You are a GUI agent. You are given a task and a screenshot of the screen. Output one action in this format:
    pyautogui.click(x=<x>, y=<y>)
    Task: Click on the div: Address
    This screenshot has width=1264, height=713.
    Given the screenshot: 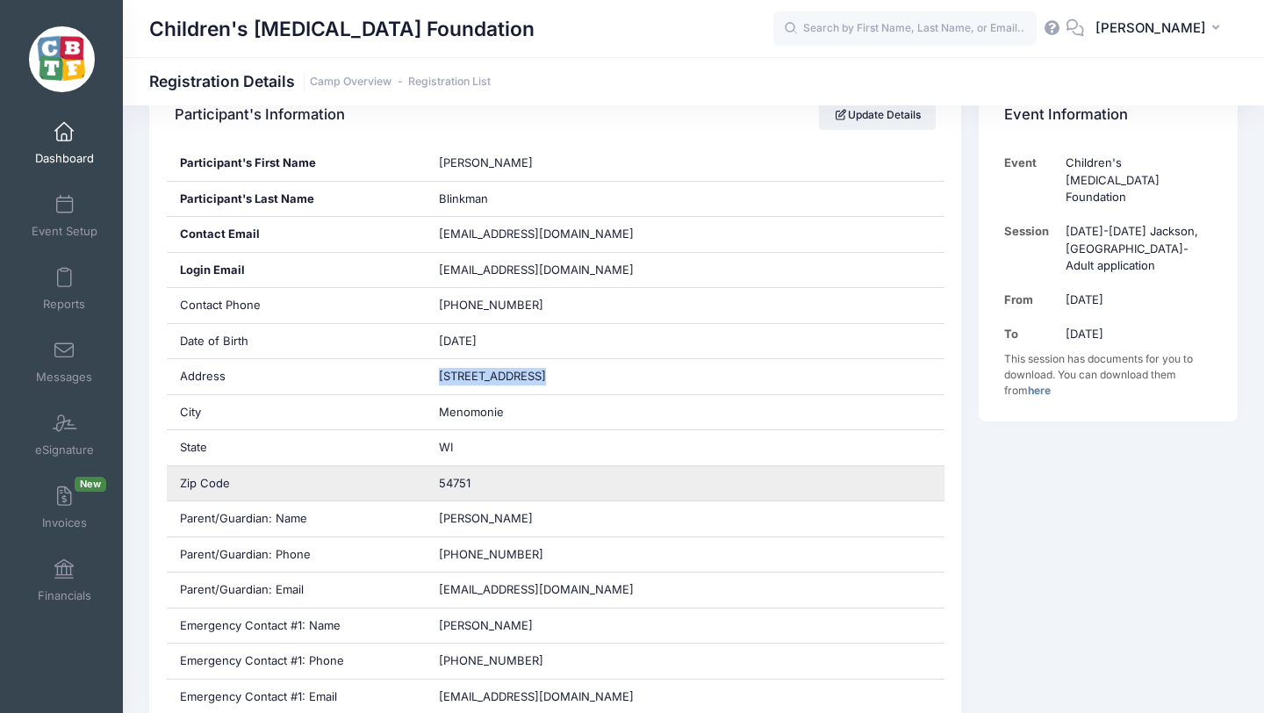 What is the action you would take?
    pyautogui.click(x=296, y=376)
    